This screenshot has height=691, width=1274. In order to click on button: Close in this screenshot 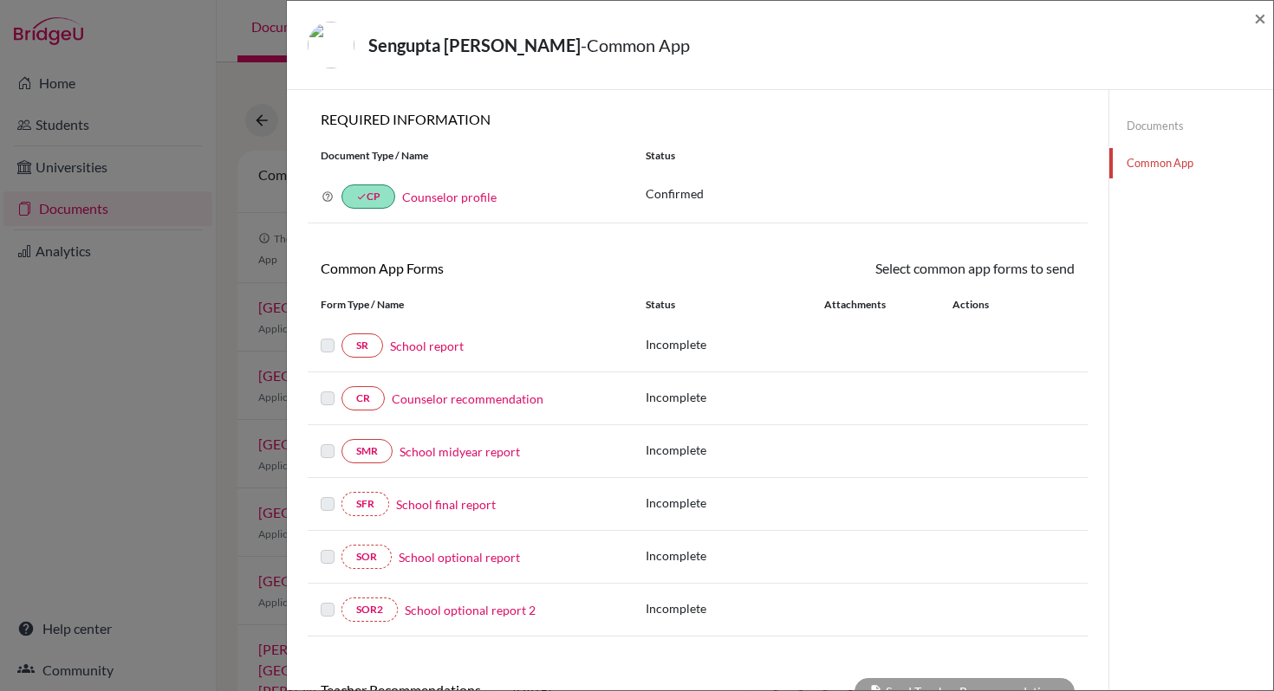, I will do `click(1260, 18)`.